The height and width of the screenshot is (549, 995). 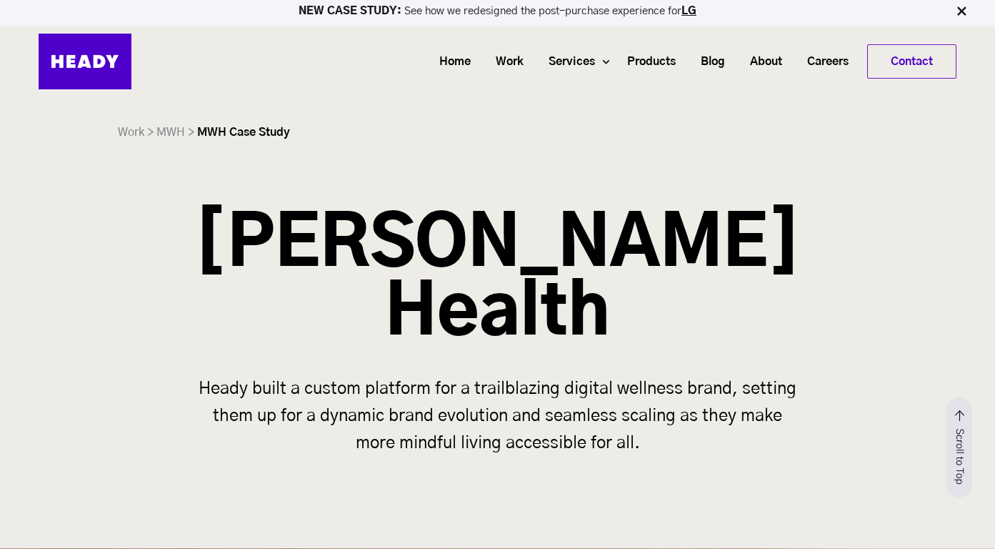 I want to click on li: MWH Case Study, so click(x=244, y=132).